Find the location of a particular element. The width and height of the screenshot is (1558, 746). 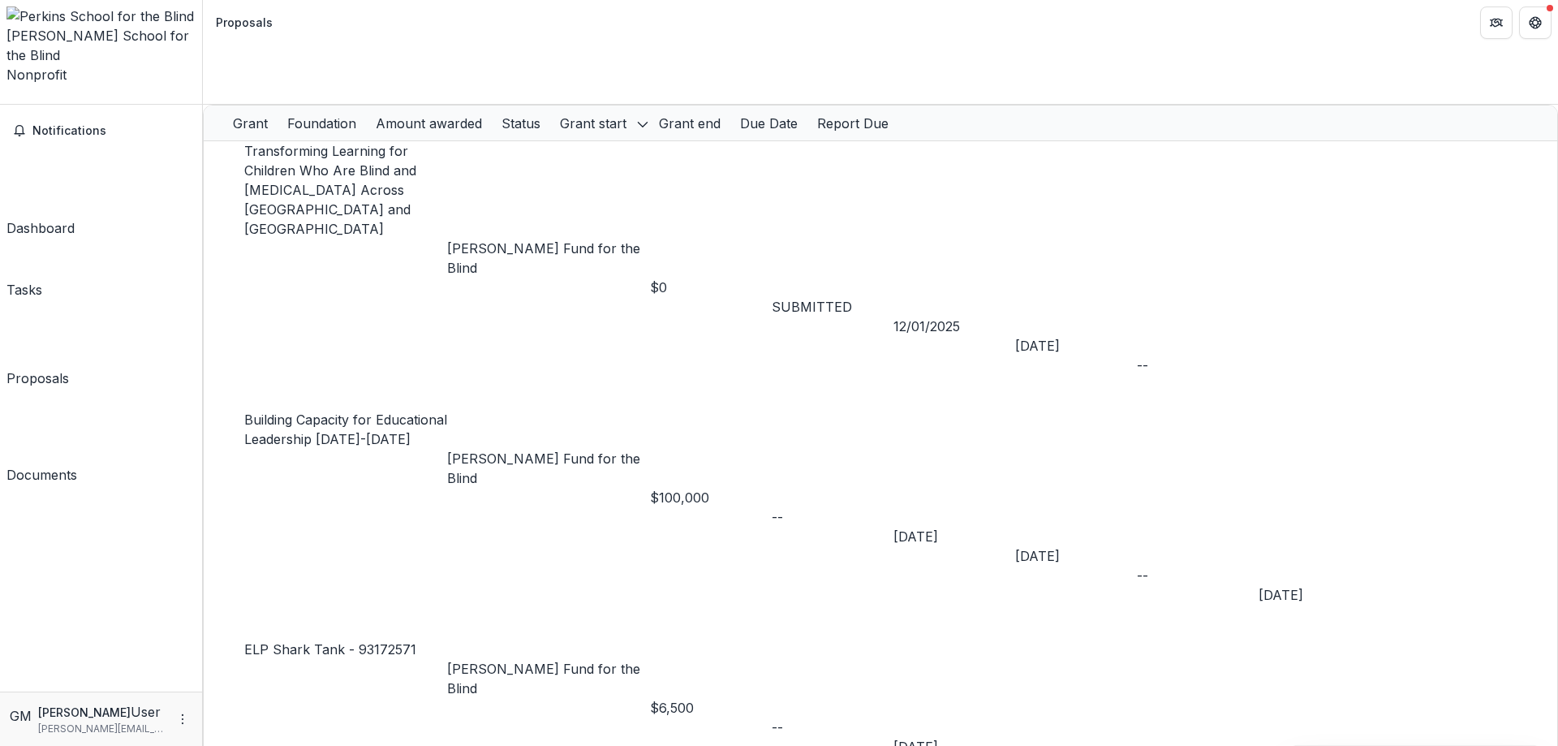

button: Notifications is located at coordinates (101, 131).